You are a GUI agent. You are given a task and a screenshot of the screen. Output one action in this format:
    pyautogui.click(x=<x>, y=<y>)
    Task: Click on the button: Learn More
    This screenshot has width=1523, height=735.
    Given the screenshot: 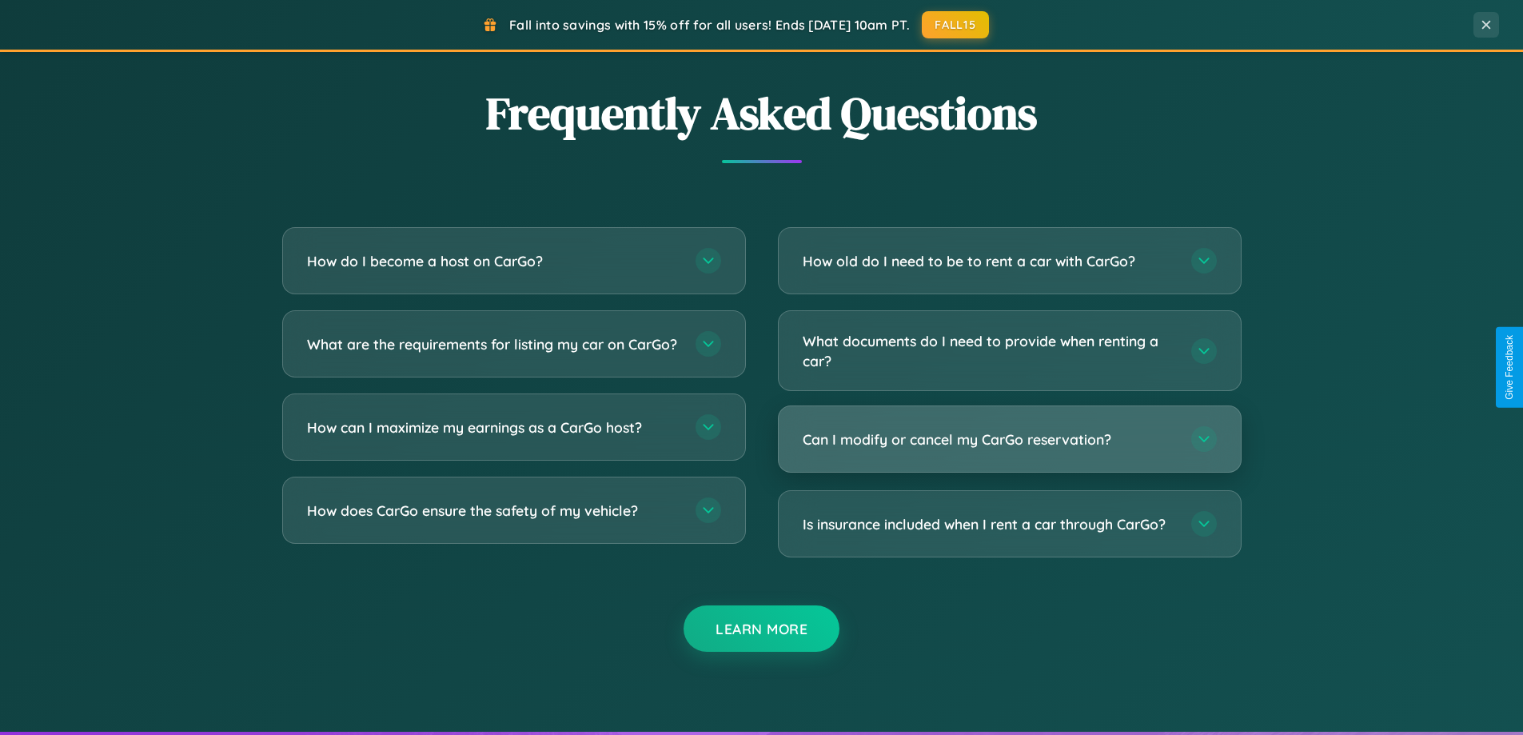 What is the action you would take?
    pyautogui.click(x=761, y=629)
    